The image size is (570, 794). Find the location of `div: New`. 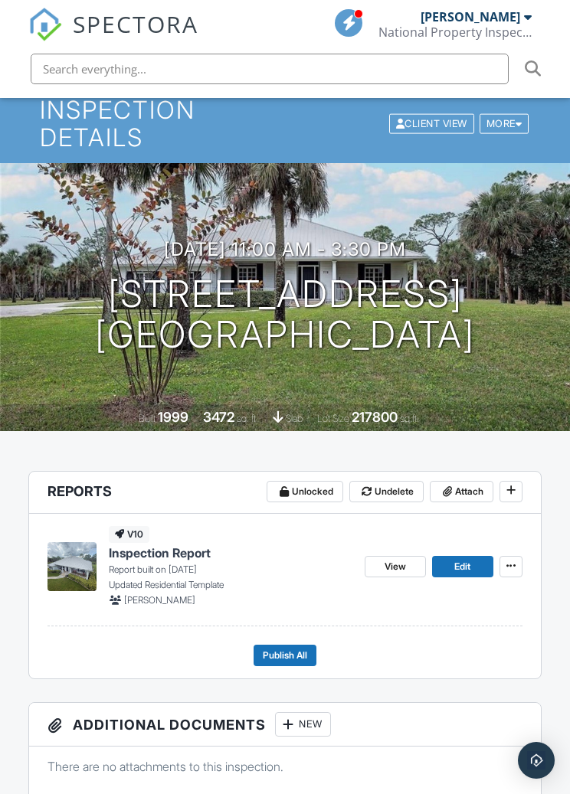

div: New is located at coordinates (303, 724).